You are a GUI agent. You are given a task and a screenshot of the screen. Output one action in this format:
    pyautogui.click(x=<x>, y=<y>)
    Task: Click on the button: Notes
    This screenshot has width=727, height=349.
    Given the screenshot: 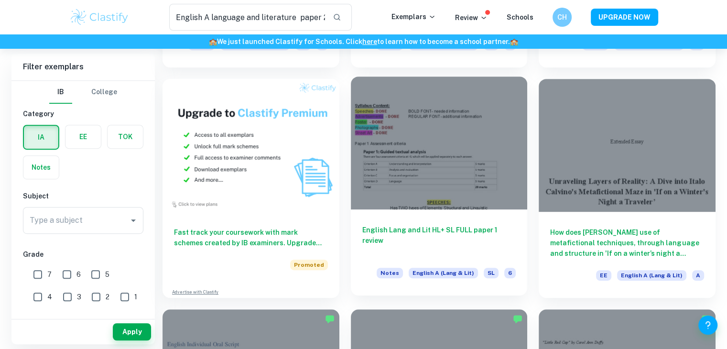 What is the action you would take?
    pyautogui.click(x=41, y=167)
    